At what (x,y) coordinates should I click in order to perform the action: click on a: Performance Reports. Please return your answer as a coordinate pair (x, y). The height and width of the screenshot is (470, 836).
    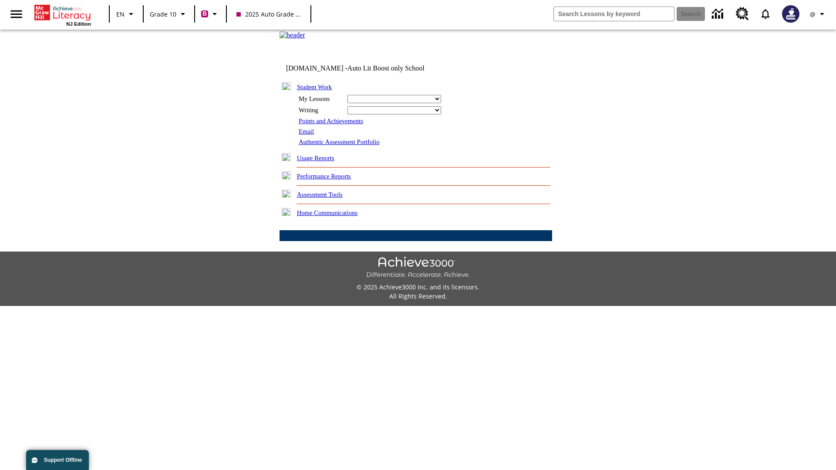
    Looking at the image, I should click on (324, 176).